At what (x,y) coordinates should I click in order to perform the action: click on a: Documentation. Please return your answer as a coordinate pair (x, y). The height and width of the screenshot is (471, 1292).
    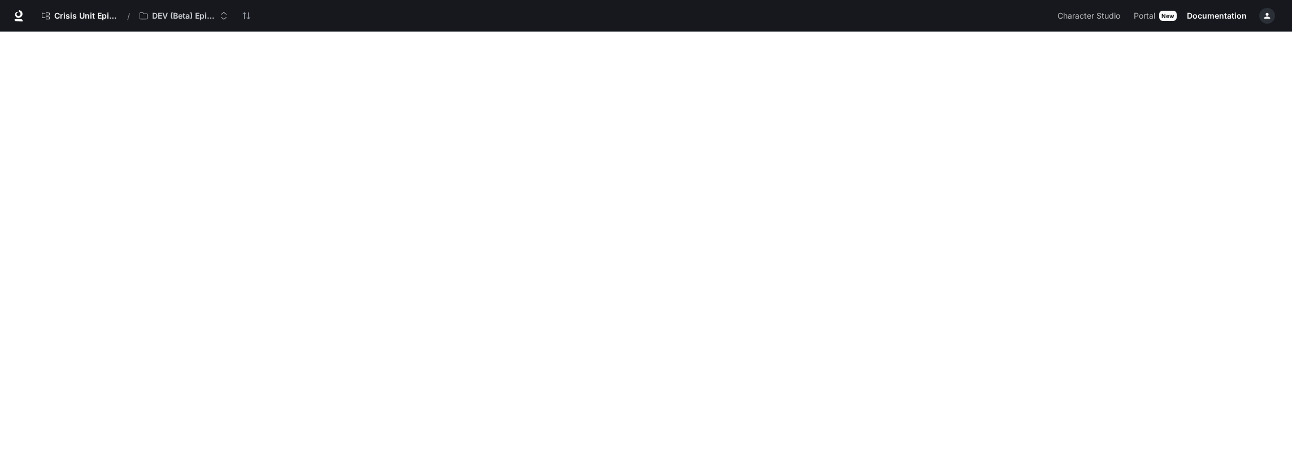
    Looking at the image, I should click on (1217, 16).